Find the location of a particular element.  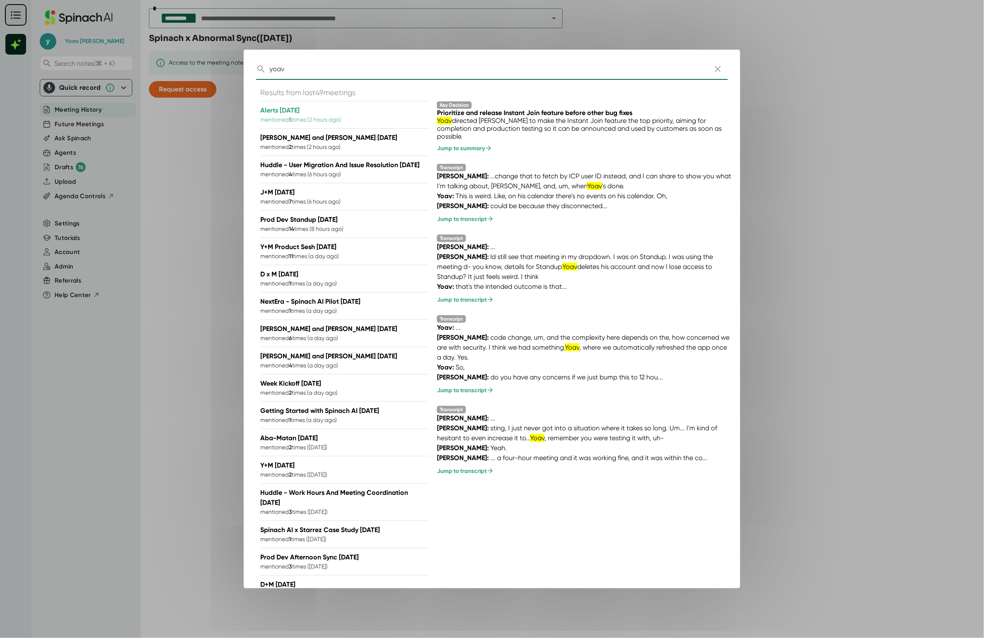

span: could be because they disconnected... is located at coordinates (549, 206).